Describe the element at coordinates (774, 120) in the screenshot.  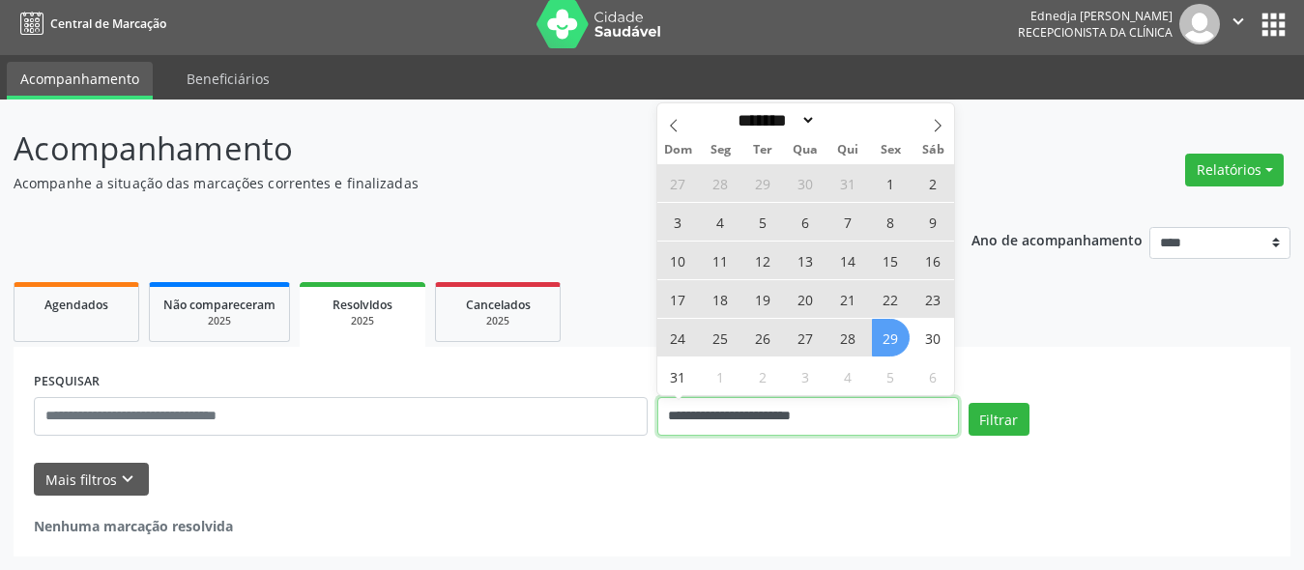
I see `select: Month` at that location.